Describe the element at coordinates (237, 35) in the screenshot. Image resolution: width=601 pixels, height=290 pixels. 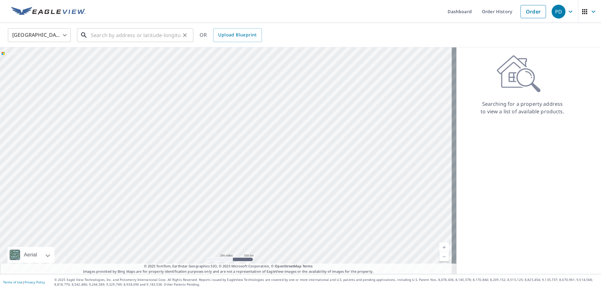
I see `a: Upload Blueprint` at that location.